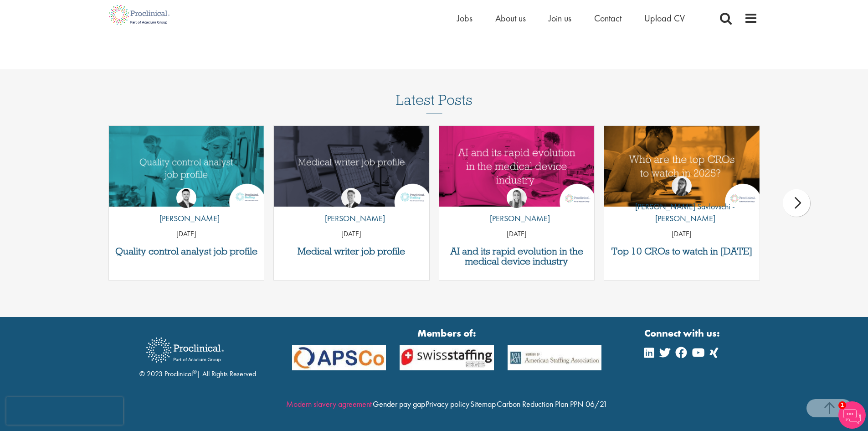 This screenshot has width=868, height=431. Describe the element at coordinates (797, 203) in the screenshot. I see `div: next` at that location.